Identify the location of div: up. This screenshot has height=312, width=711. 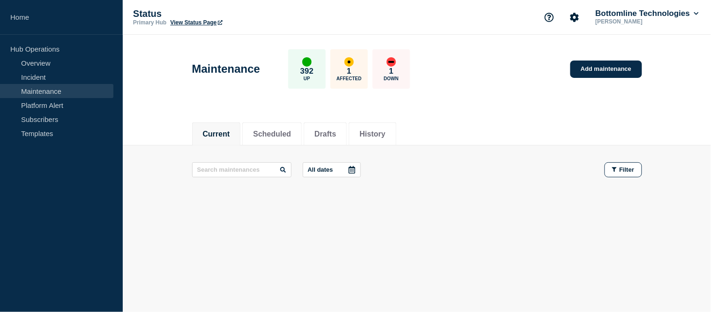
(307, 62).